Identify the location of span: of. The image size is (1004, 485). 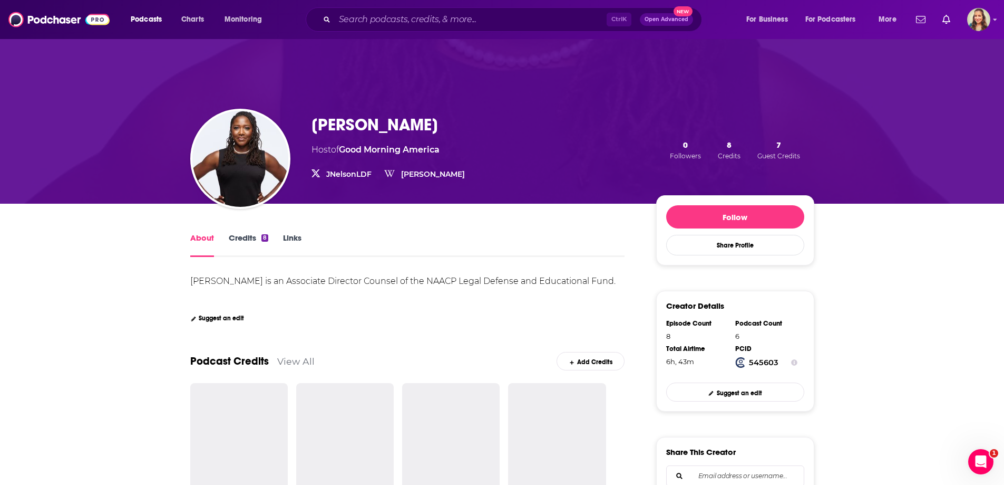
(385, 149).